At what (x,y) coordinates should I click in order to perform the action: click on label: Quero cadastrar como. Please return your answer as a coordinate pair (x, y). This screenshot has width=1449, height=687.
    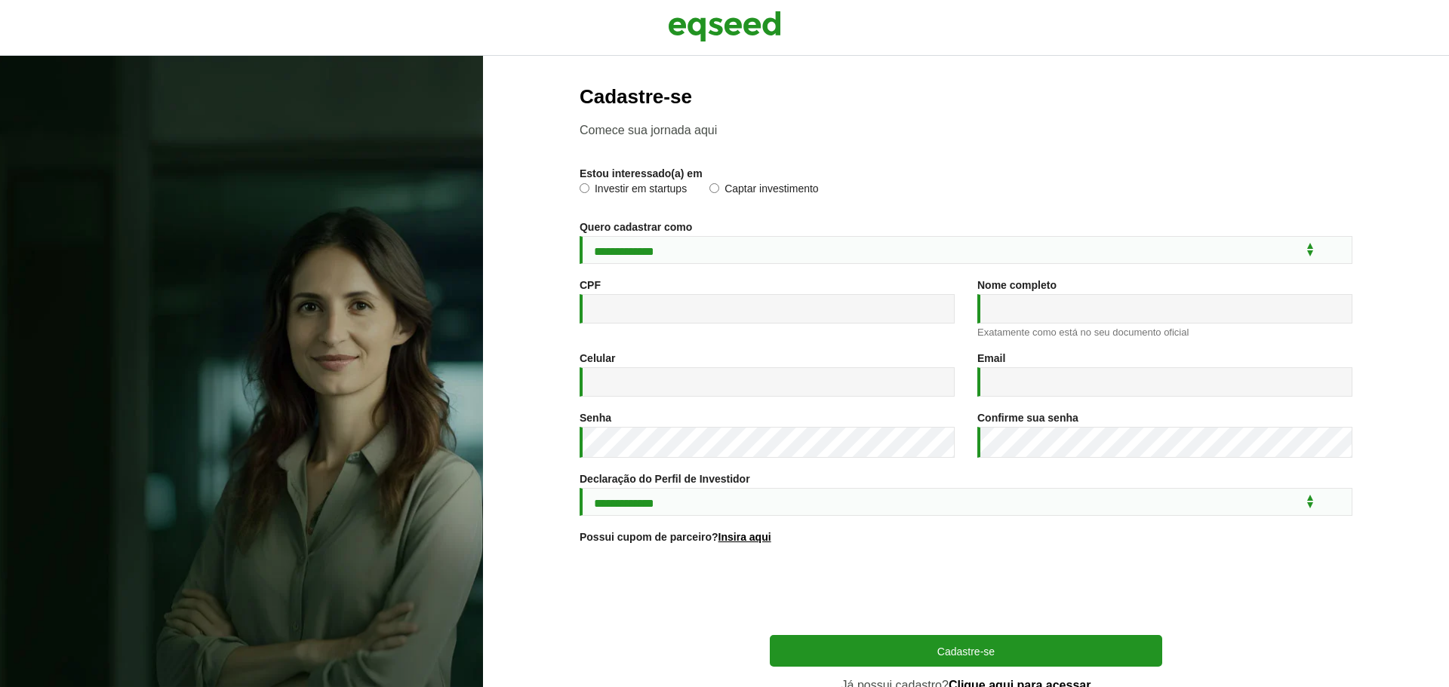
    Looking at the image, I should click on (635, 227).